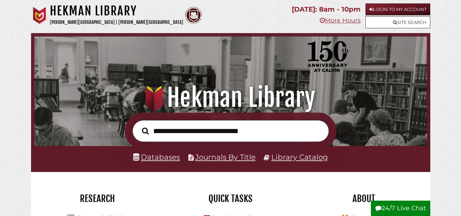  What do you see at coordinates (398, 9) in the screenshot?
I see `a: Login to My Account` at bounding box center [398, 9].